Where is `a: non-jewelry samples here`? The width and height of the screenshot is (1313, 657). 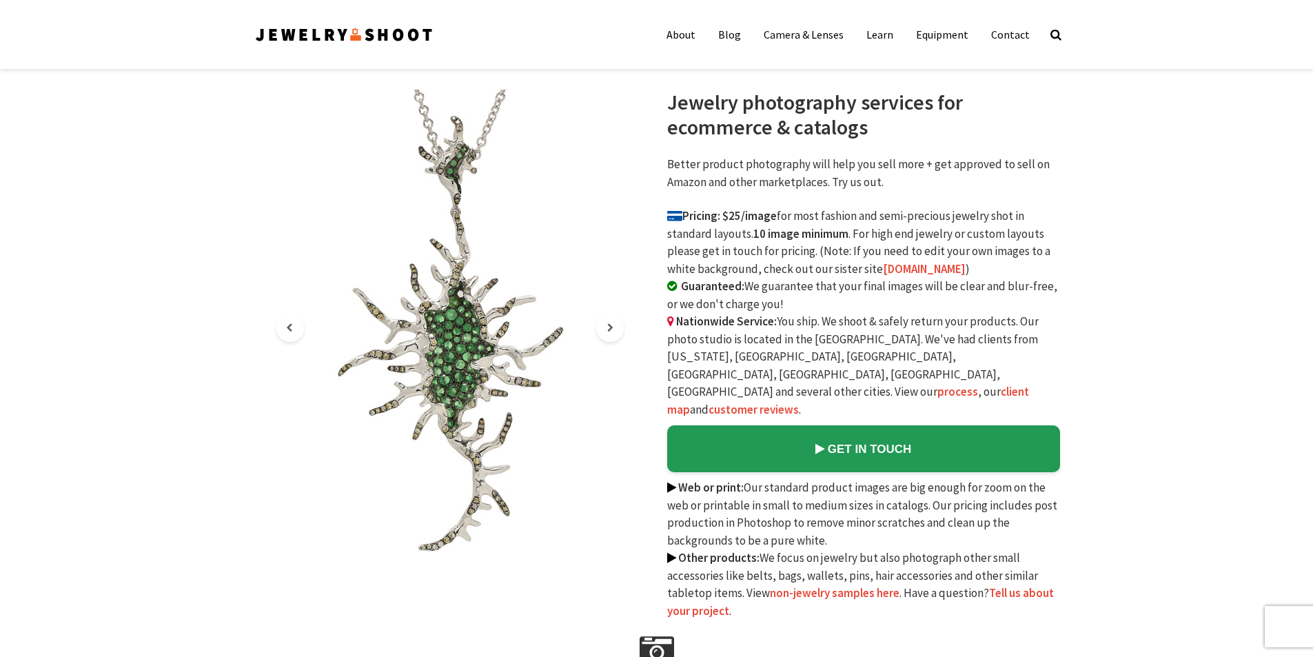 a: non-jewelry samples here is located at coordinates (835, 593).